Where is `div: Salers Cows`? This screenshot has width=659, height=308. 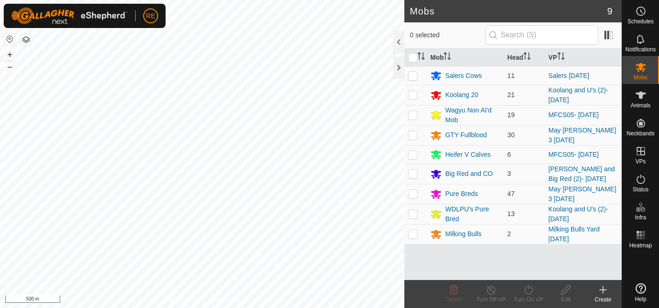
div: Salers Cows is located at coordinates (463, 76).